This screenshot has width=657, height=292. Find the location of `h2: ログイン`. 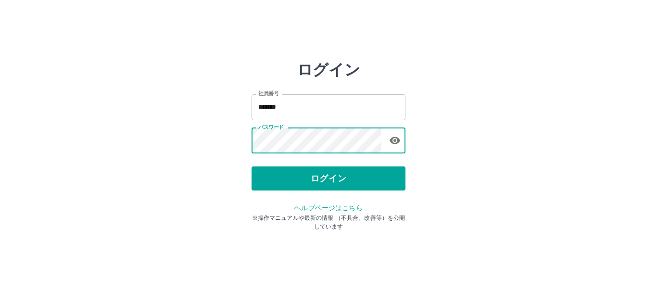

h2: ログイン is located at coordinates (329, 70).